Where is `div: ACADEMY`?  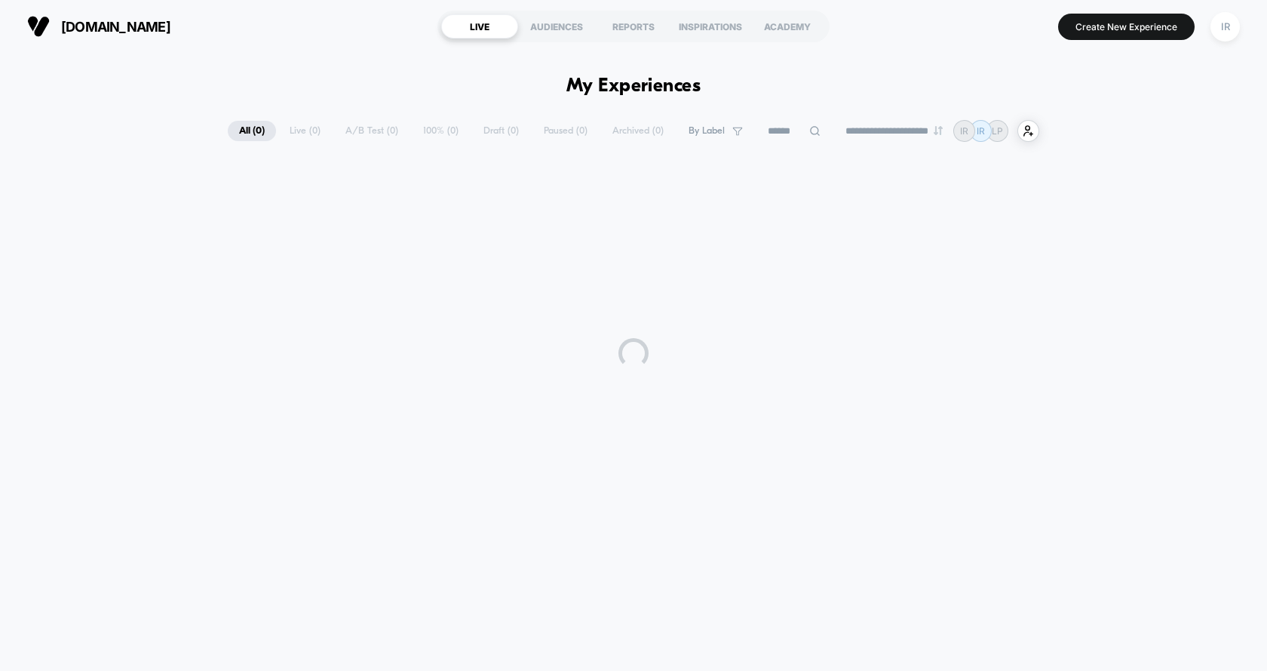 div: ACADEMY is located at coordinates (788, 26).